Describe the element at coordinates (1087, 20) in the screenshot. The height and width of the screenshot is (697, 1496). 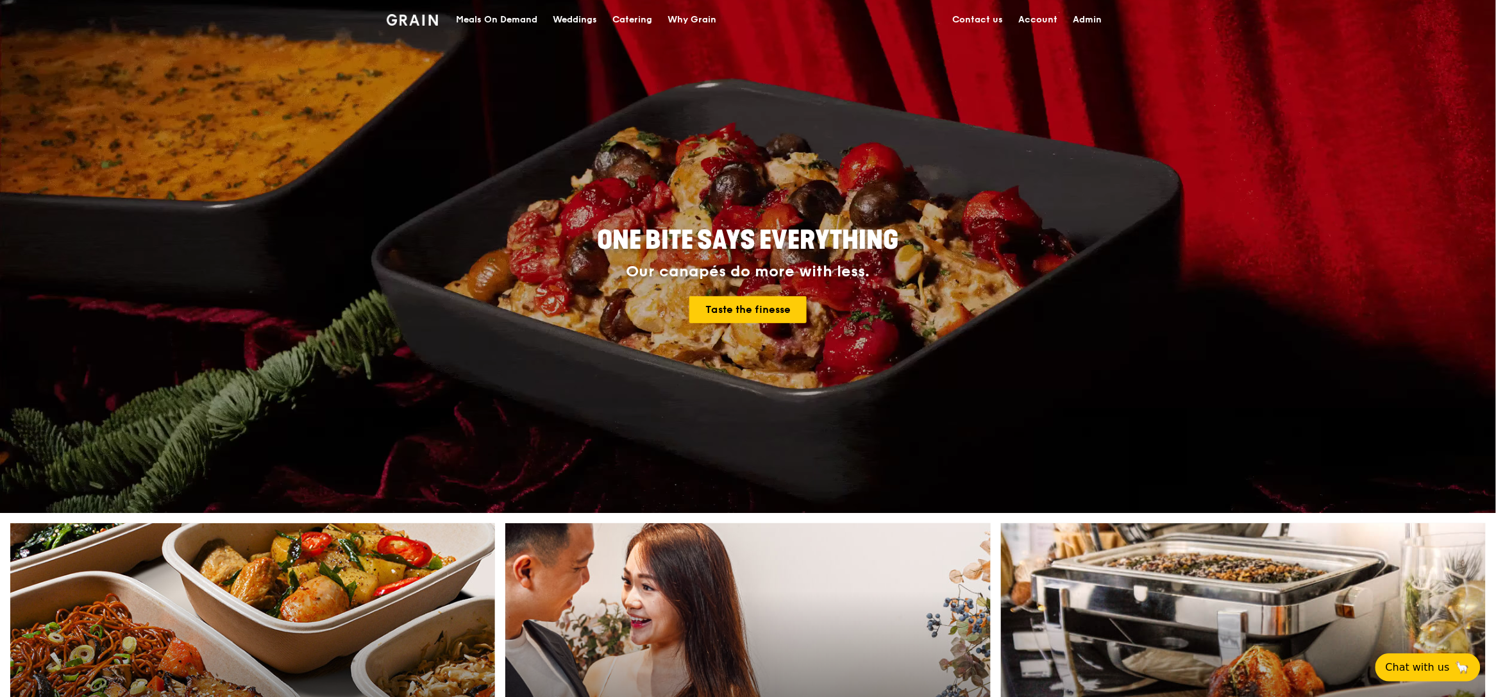
I see `a: Admin` at that location.